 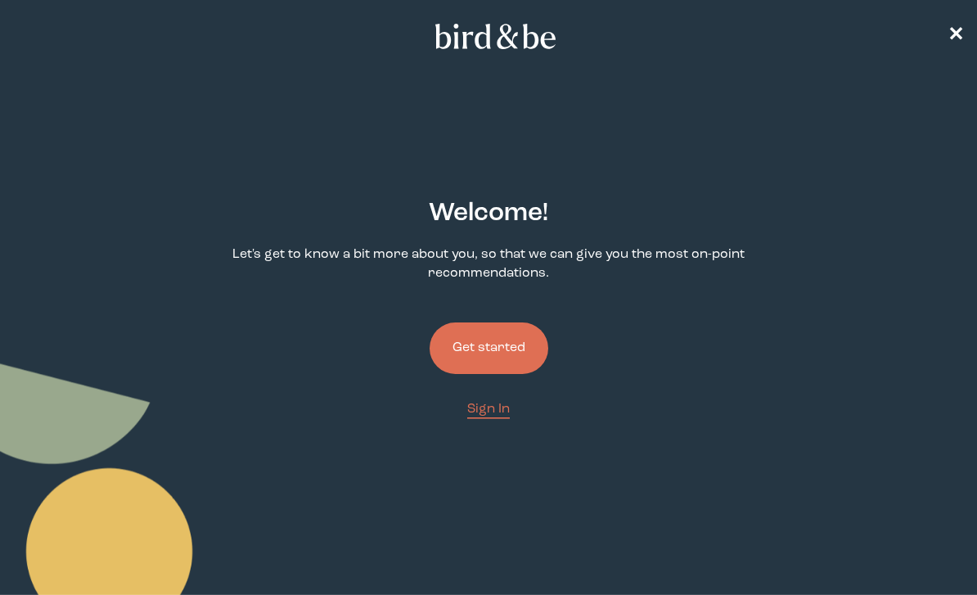 I want to click on a: Sign In, so click(x=488, y=409).